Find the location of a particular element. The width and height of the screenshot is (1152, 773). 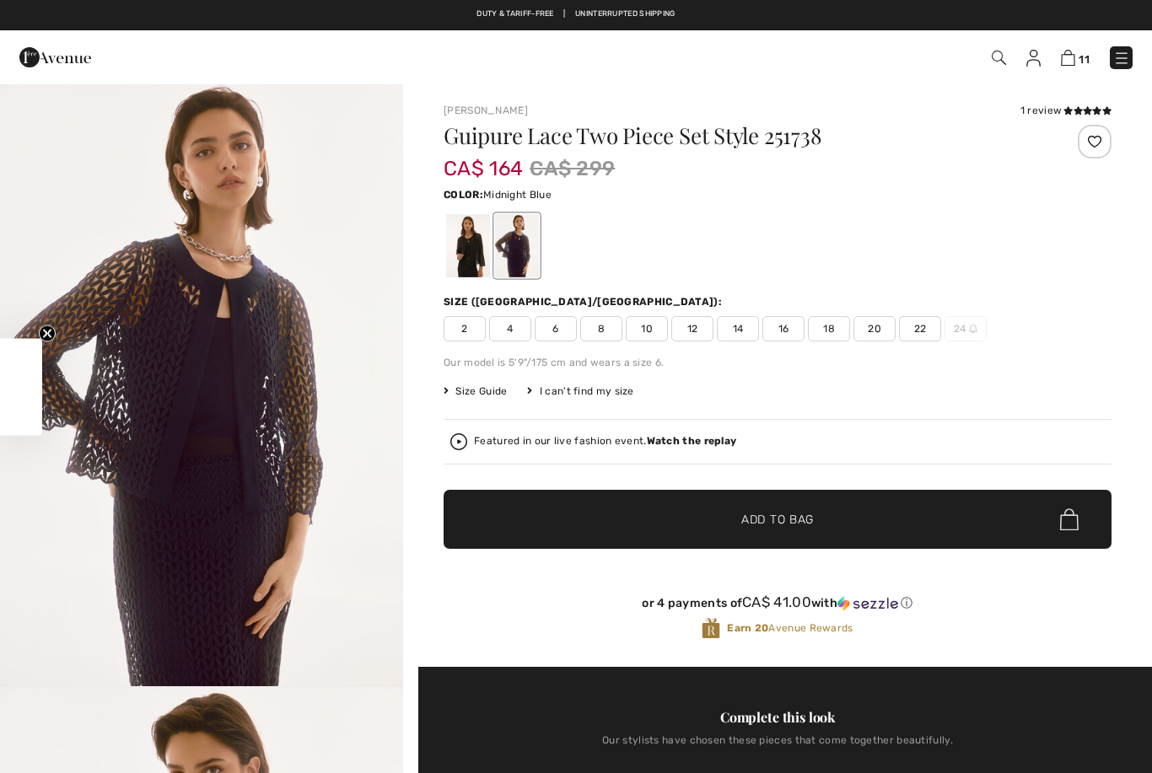

div: Our model is 5'9"/175 cm and wears a size 6. is located at coordinates (778, 363).